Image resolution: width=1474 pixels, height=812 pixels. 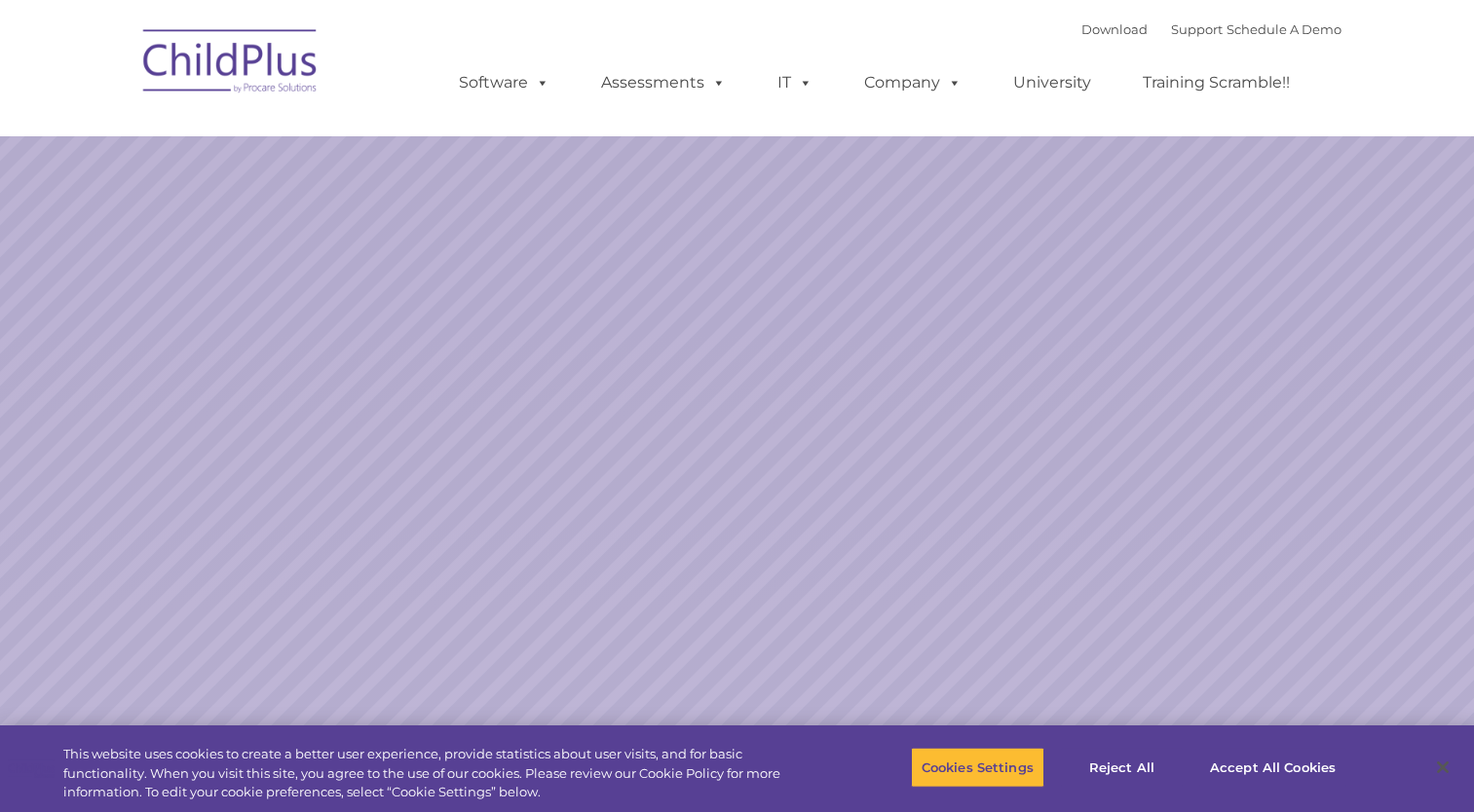 I want to click on a: IT, so click(x=795, y=83).